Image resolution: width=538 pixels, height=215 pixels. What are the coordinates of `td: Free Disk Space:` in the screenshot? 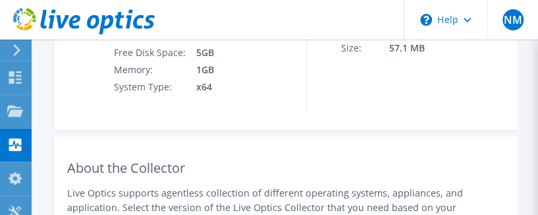 It's located at (150, 53).